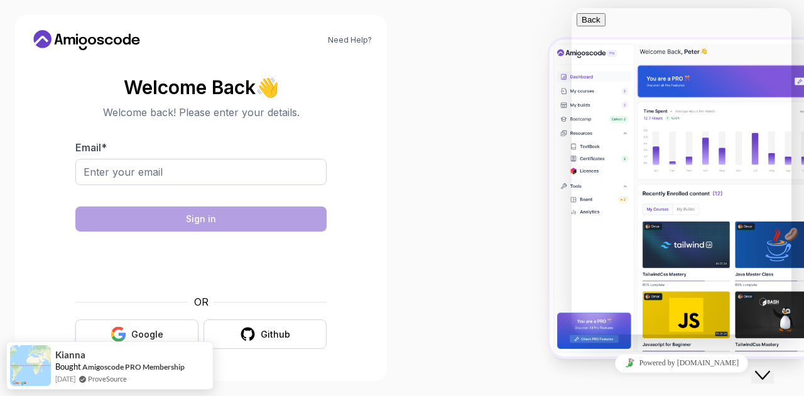  I want to click on div: Github, so click(275, 335).